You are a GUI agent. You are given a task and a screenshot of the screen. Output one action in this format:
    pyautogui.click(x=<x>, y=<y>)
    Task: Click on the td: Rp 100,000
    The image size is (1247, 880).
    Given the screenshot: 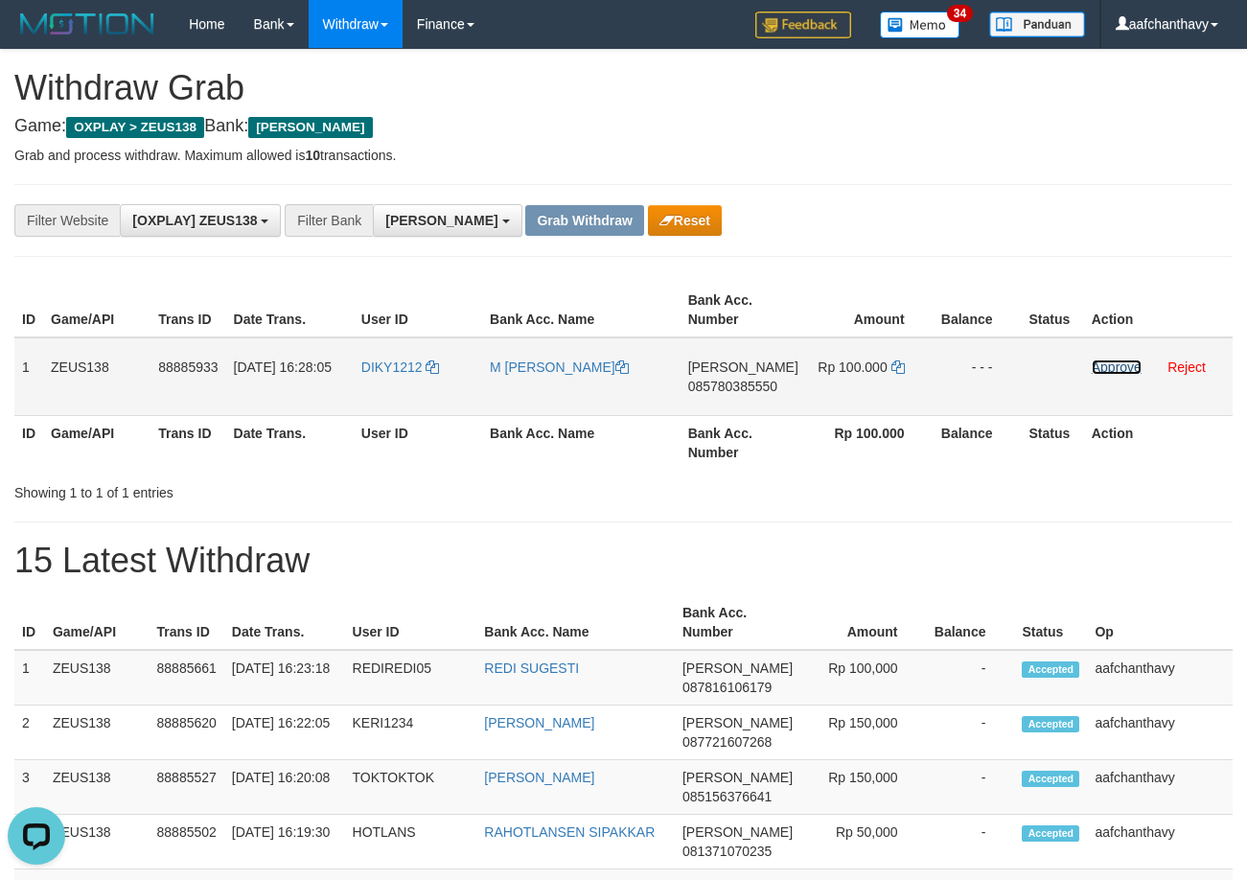 What is the action you would take?
    pyautogui.click(x=862, y=677)
    